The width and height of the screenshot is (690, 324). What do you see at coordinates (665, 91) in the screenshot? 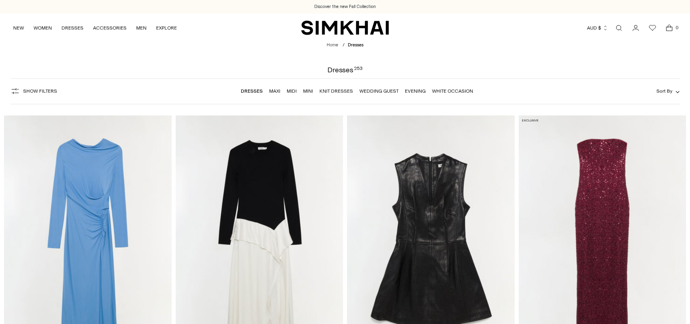
I see `span: Sort By` at bounding box center [665, 91].